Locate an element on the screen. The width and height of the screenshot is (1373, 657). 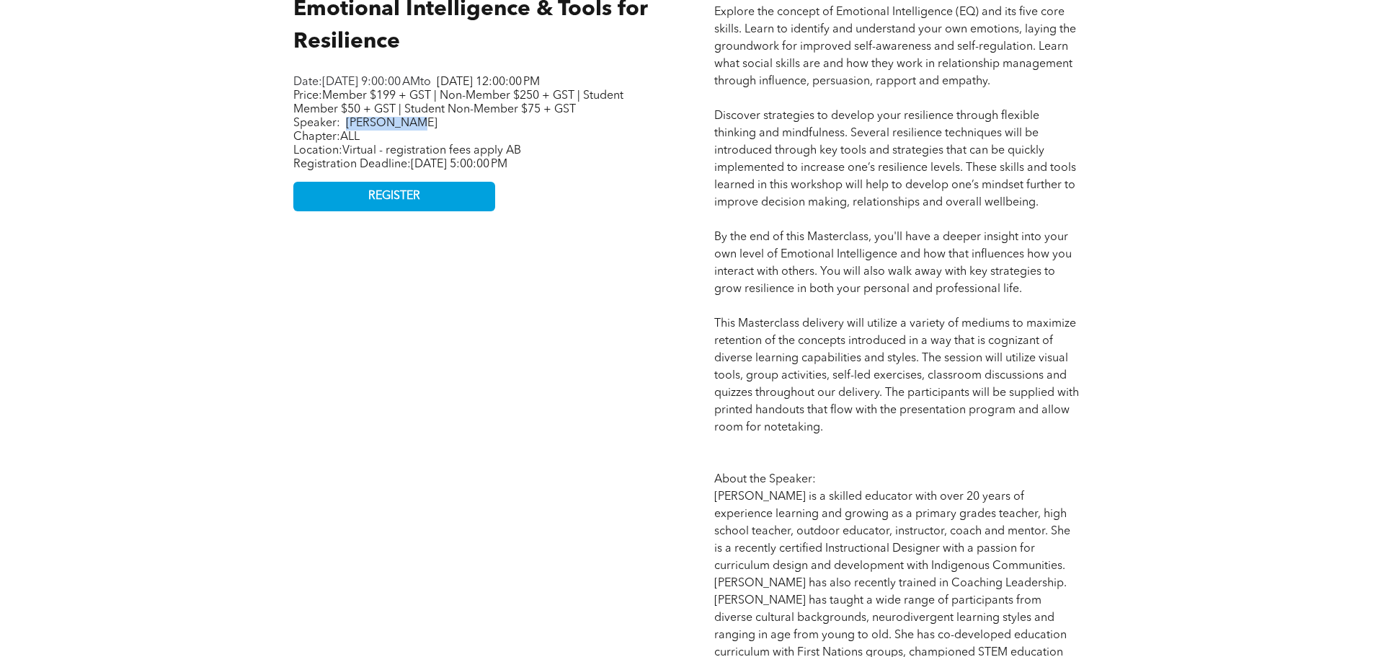
span: Speaker: is located at coordinates (316, 123).